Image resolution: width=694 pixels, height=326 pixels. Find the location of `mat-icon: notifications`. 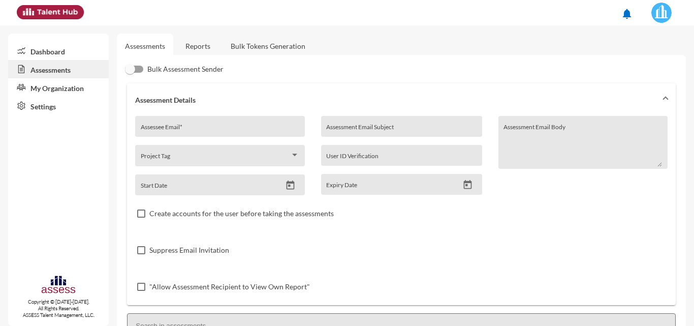

mat-icon: notifications is located at coordinates (627, 14).